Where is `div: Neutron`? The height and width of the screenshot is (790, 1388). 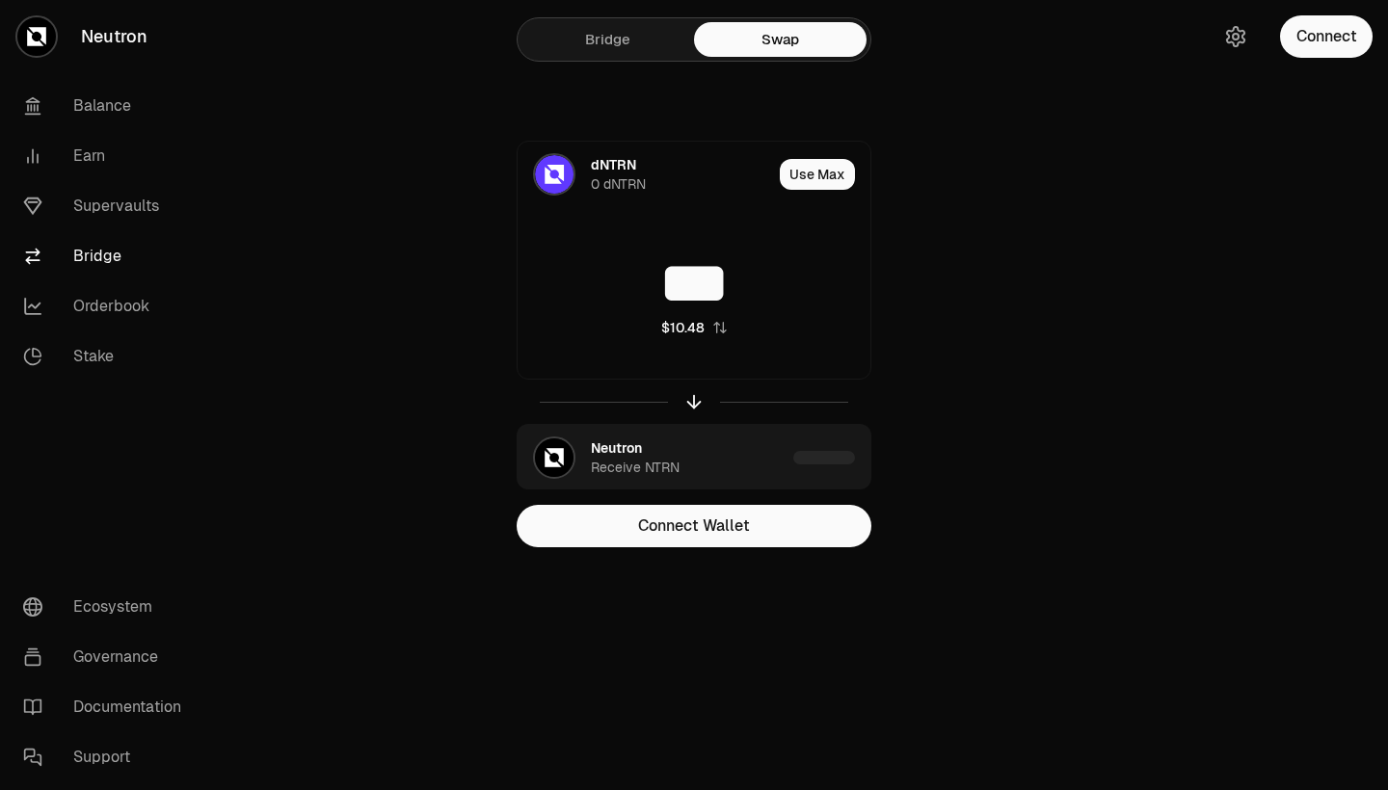 div: Neutron is located at coordinates (616, 448).